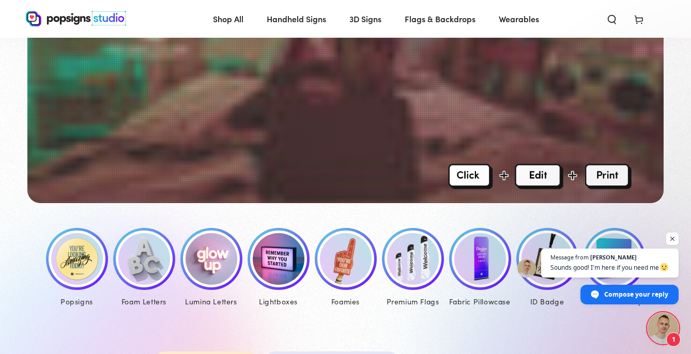 The height and width of the screenshot is (354, 691). I want to click on div: ID Badge, so click(547, 301).